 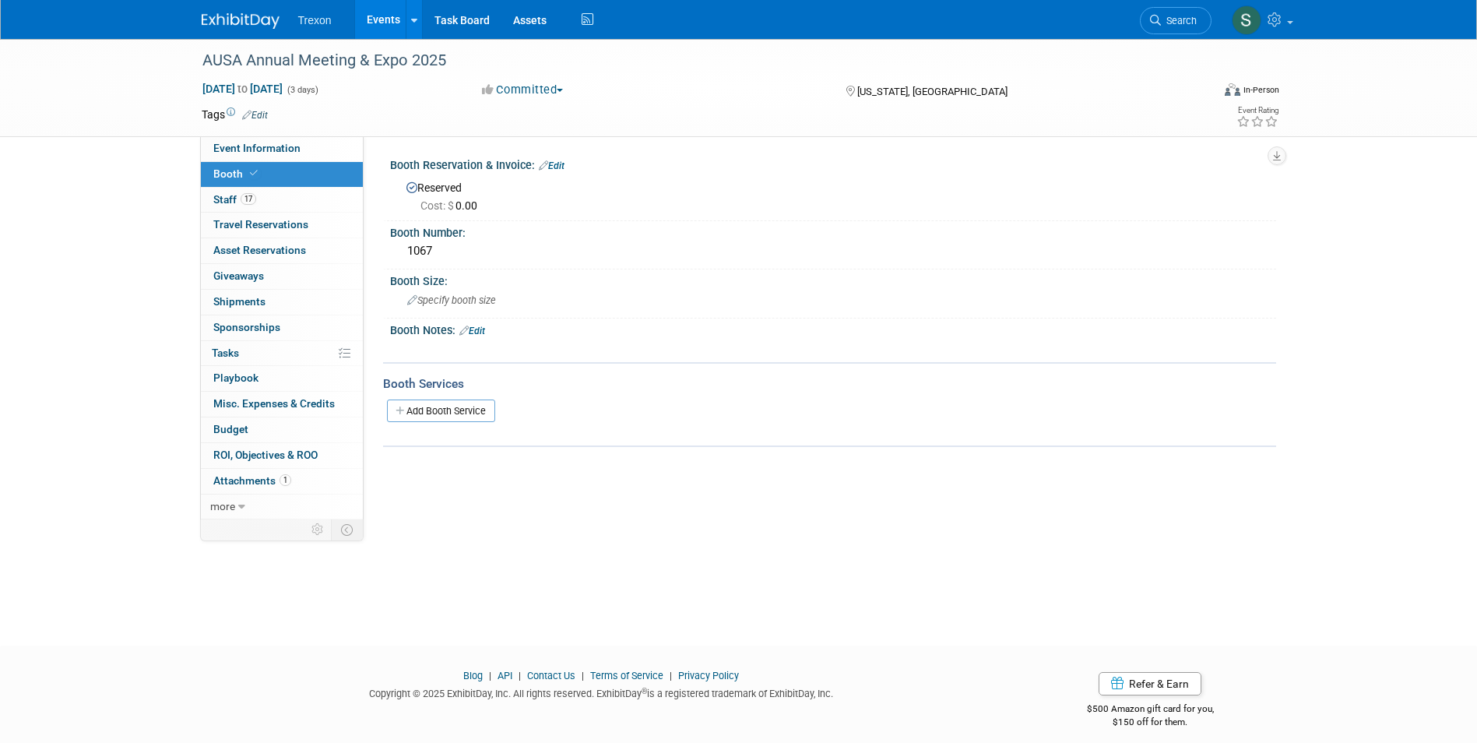 What do you see at coordinates (1233, 90) in the screenshot?
I see `img: Format-Inperson.png` at bounding box center [1233, 90].